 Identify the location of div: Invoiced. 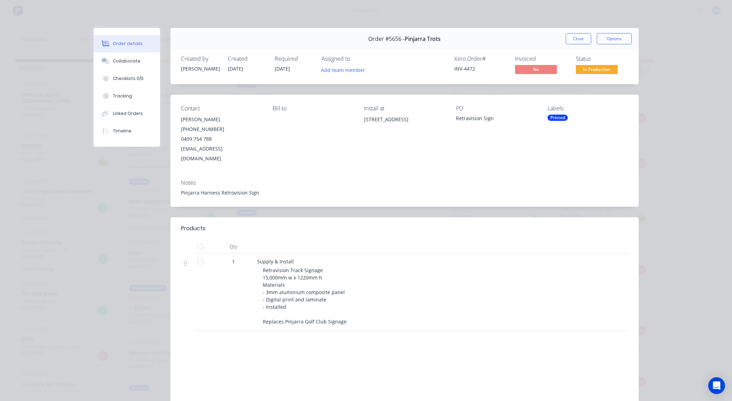
(541, 59).